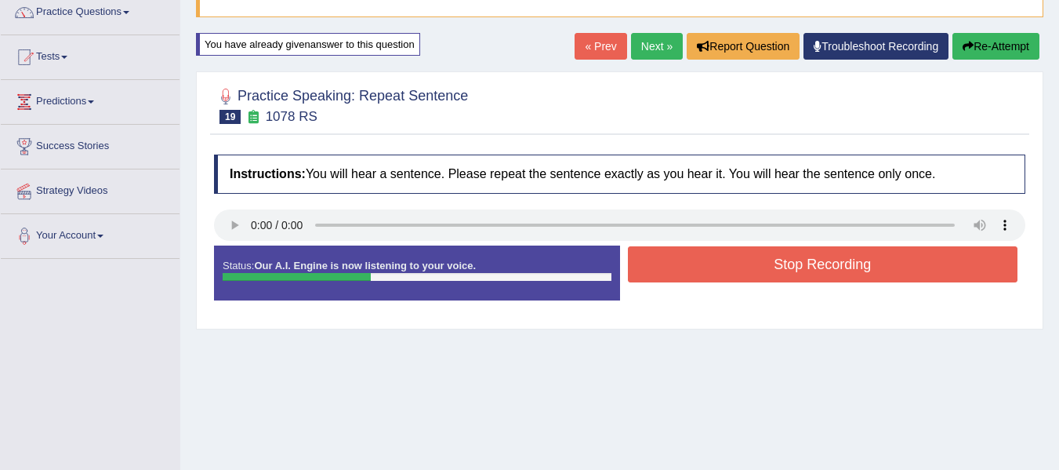  What do you see at coordinates (230, 117) in the screenshot?
I see `span: 19` at bounding box center [230, 117].